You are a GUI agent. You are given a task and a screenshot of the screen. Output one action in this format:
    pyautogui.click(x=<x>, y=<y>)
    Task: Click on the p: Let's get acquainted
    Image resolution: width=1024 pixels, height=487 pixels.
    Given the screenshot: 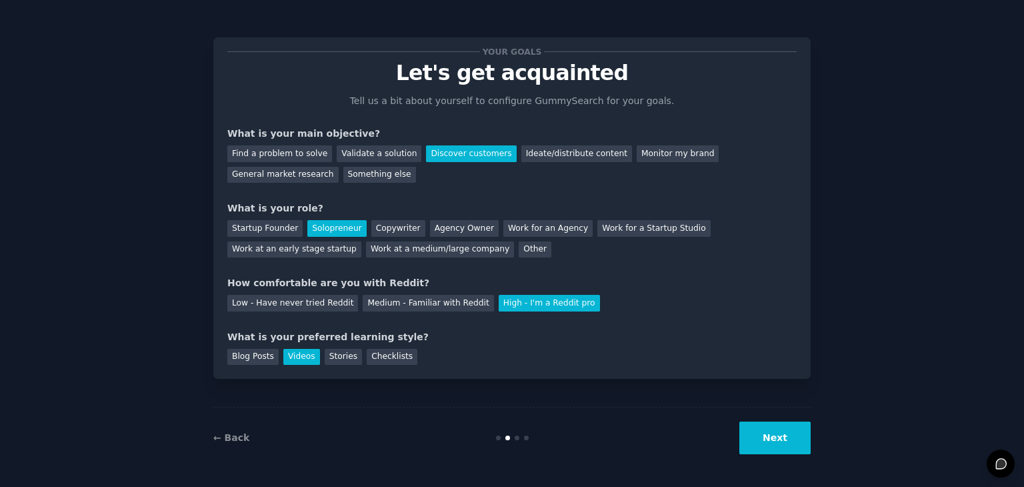 What is the action you would take?
    pyautogui.click(x=512, y=73)
    